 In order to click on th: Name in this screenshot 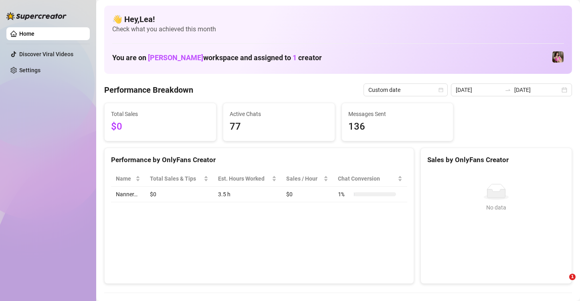, I will do `click(128, 178)`.